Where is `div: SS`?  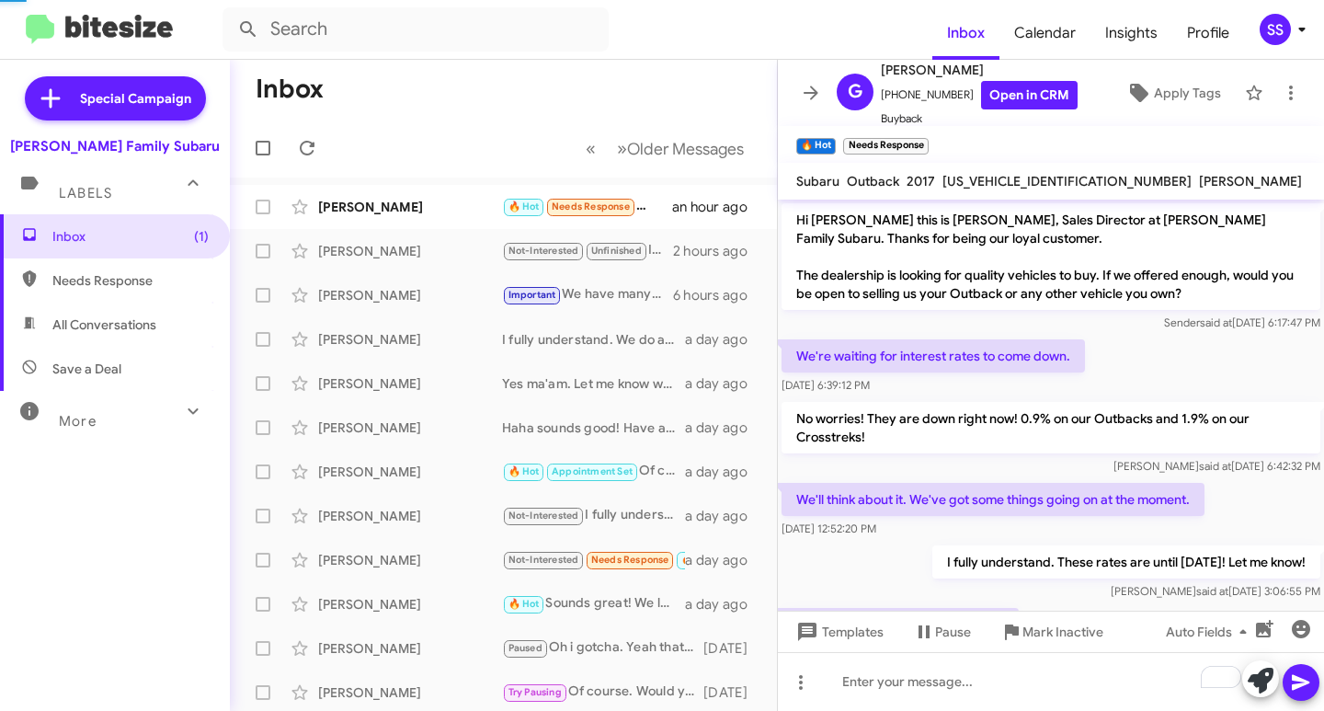
div: SS is located at coordinates (1276, 29).